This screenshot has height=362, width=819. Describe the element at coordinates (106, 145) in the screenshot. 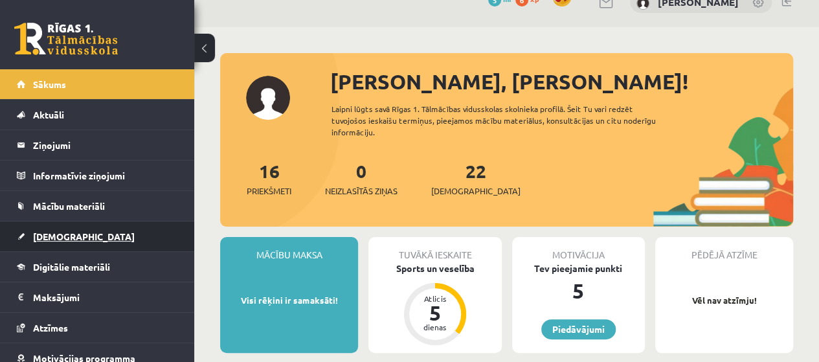

I see `legend: Ziņojumi` at that location.